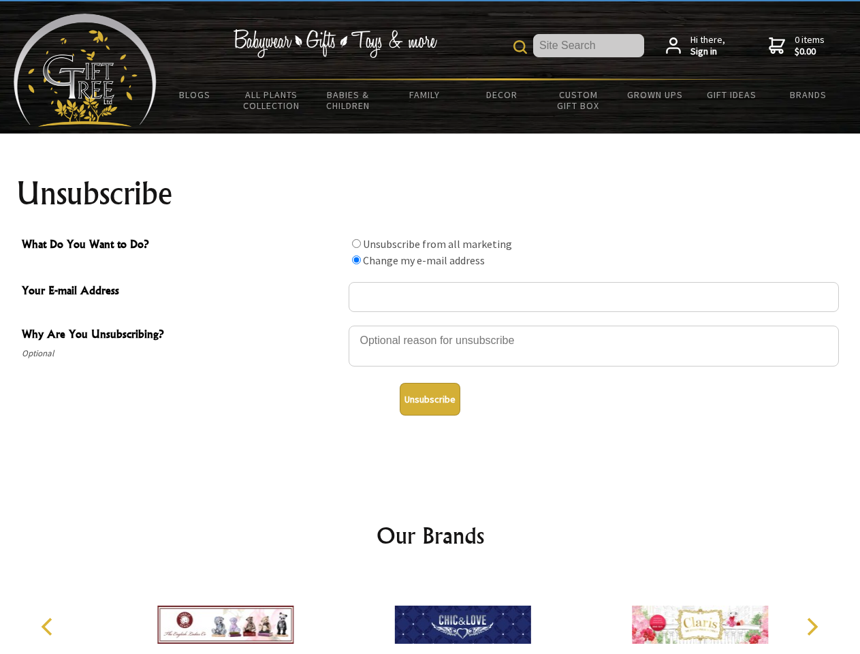  What do you see at coordinates (654, 95) in the screenshot?
I see `a: Grown Ups` at bounding box center [654, 95].